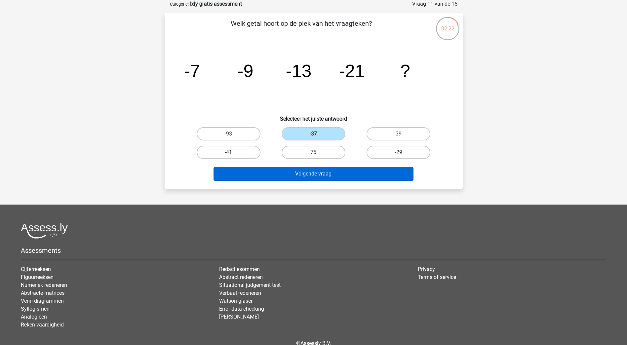  What do you see at coordinates (299, 71) in the screenshot?
I see `tspan: -13` at bounding box center [299, 71].